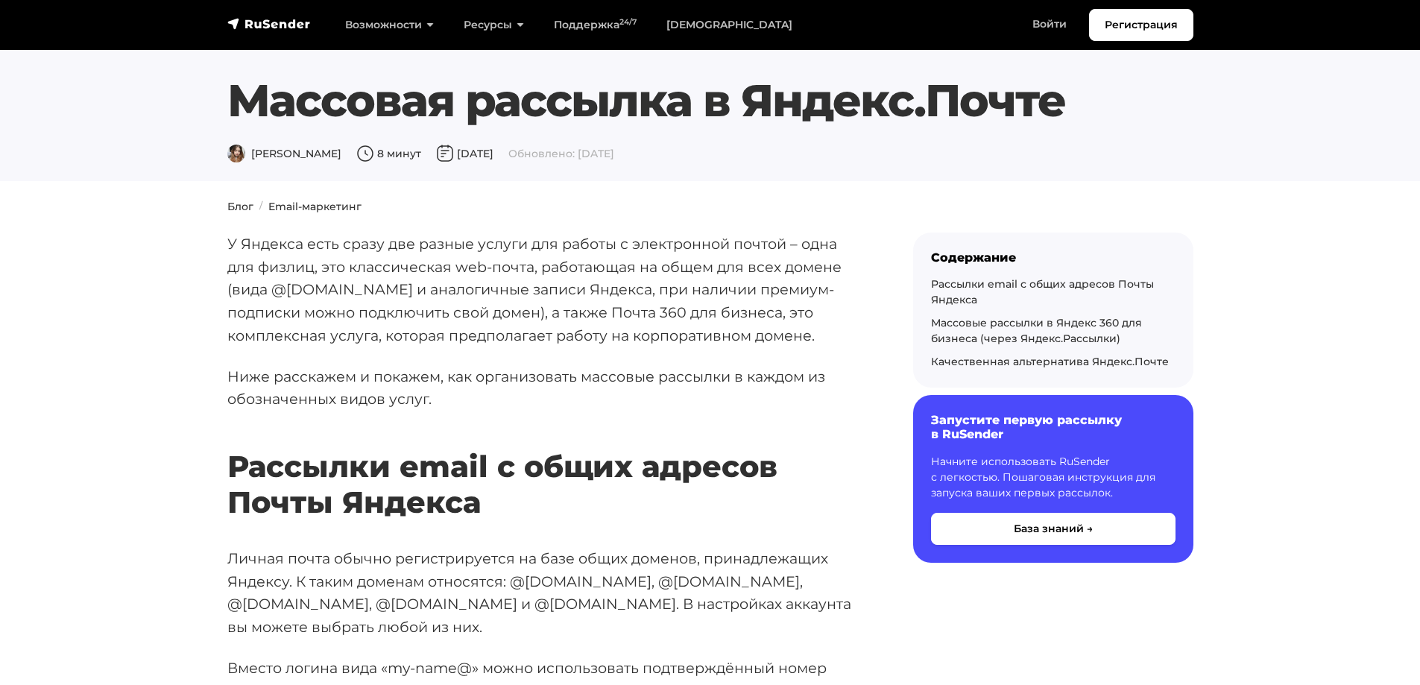 The width and height of the screenshot is (1420, 685). Describe the element at coordinates (493, 25) in the screenshot. I see `a: Ресурсы` at that location.